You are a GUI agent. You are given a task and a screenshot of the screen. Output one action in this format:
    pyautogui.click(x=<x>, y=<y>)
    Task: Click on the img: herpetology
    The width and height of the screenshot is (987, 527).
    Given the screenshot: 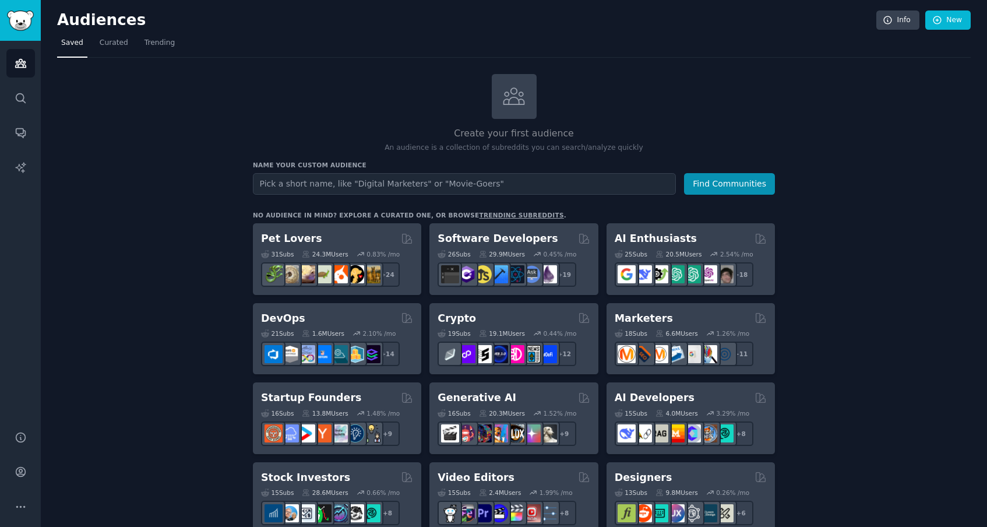 What is the action you would take?
    pyautogui.click(x=273, y=274)
    